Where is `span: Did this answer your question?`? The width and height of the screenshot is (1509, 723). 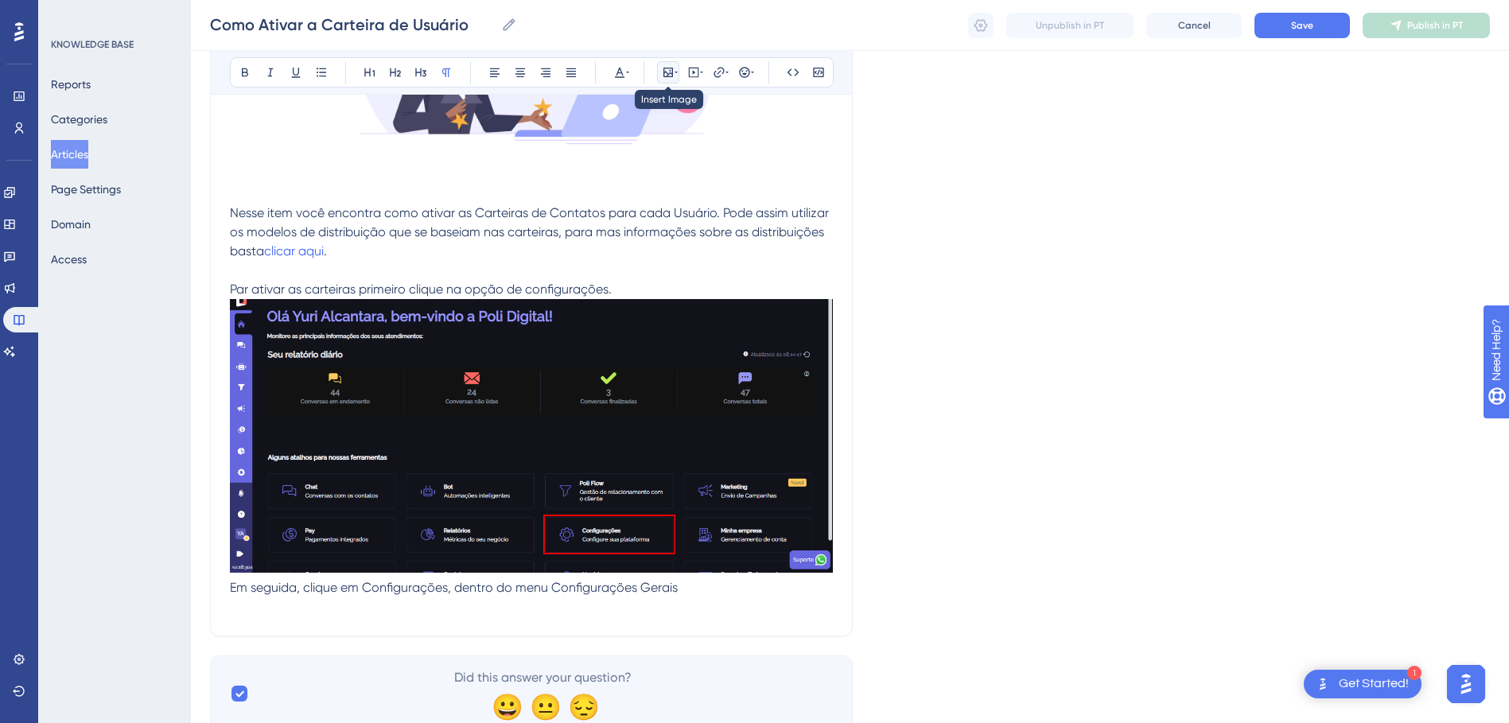
span: Did this answer your question? is located at coordinates (542, 678).